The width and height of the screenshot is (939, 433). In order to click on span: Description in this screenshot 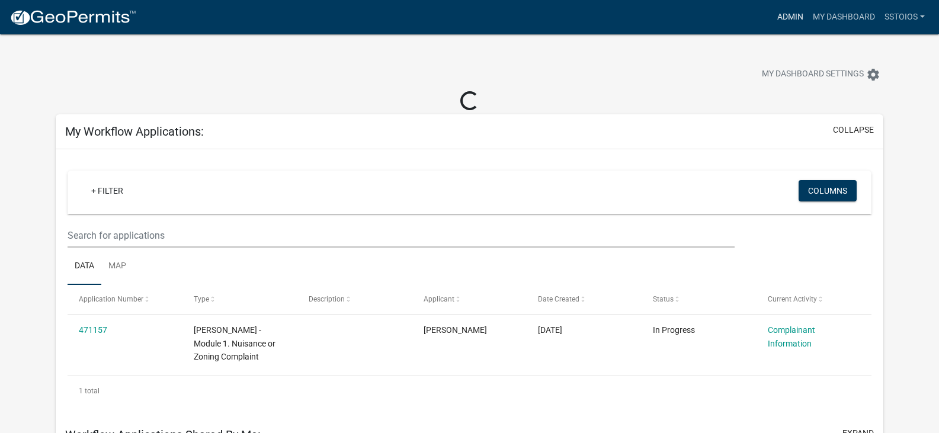, I will do `click(327, 299)`.